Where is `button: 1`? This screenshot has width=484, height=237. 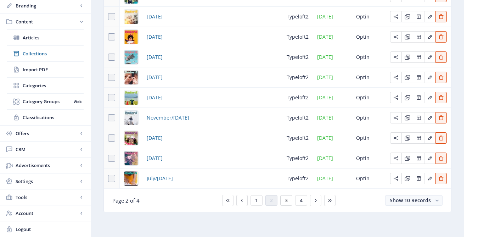
button: 1 is located at coordinates (256, 200).